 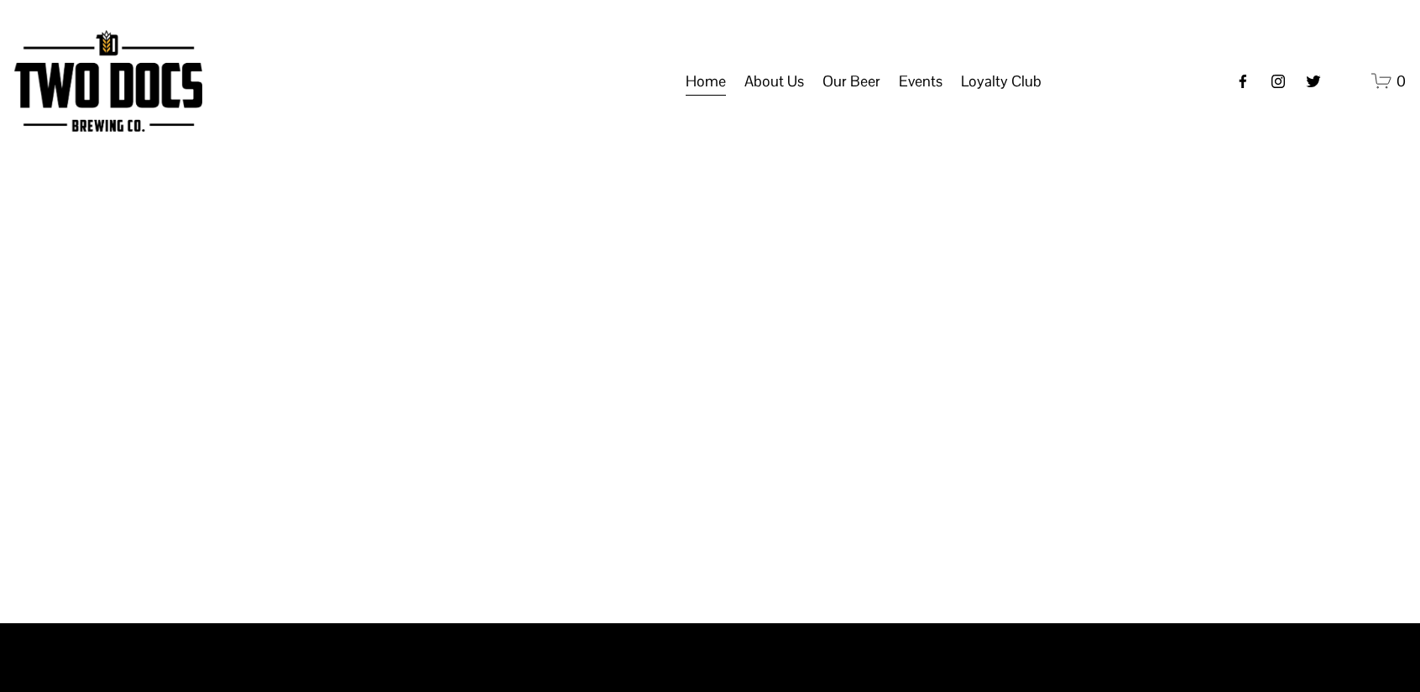 What do you see at coordinates (710, 366) in the screenshot?
I see `h1: Beer is Art.` at bounding box center [710, 366].